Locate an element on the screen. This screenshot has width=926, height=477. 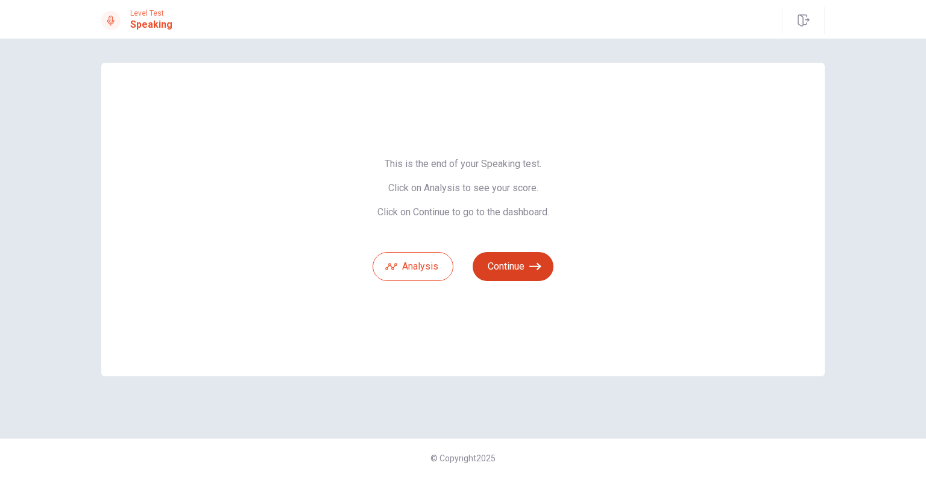
span: This is the end of your Speaking test. Click on Analysis to see your score. Click on Continue to ... is located at coordinates (463, 188).